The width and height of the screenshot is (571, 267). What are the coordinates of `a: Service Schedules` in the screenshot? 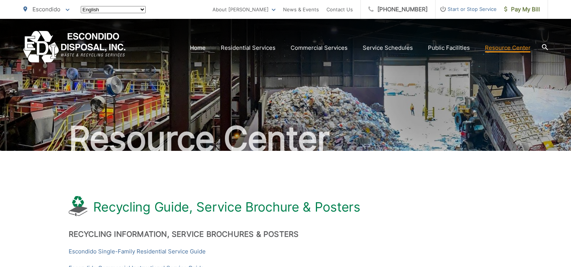 It's located at (388, 48).